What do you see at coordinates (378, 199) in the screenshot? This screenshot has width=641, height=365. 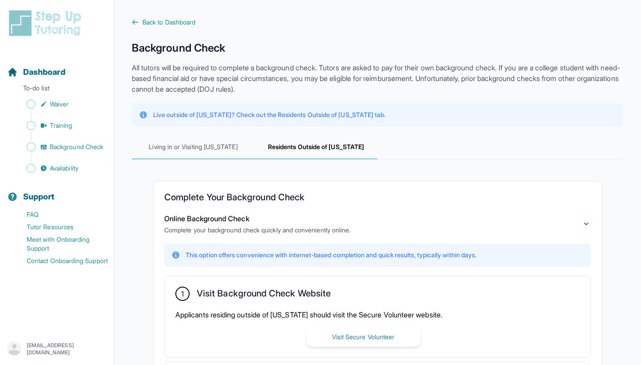 I see `h2: Complete Your Background Check` at bounding box center [378, 199].